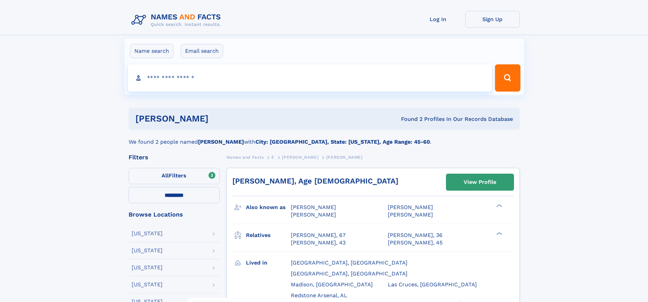 The height and width of the screenshot is (302, 648). What do you see at coordinates (324, 138) in the screenshot?
I see `div: We found 2 people named with .` at bounding box center [324, 138].